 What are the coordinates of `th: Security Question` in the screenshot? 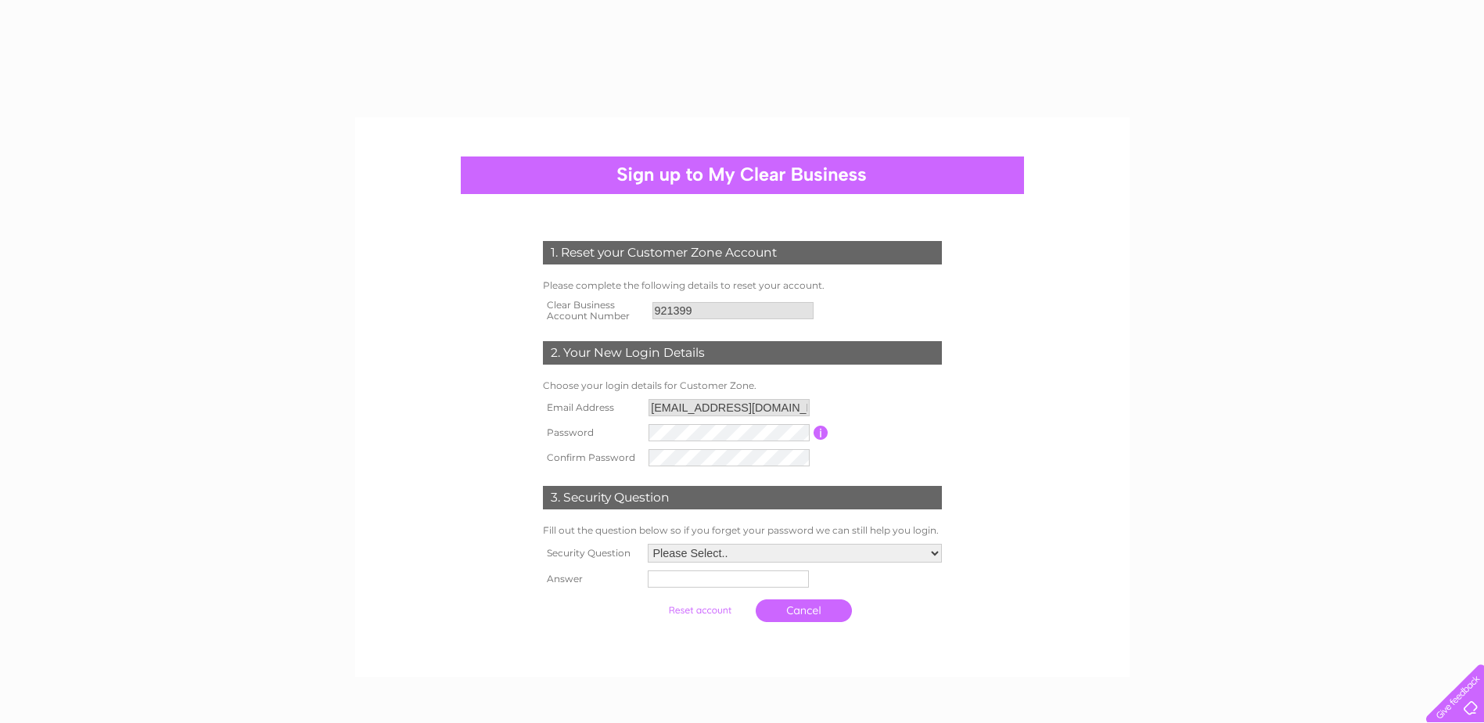 It's located at (591, 553).